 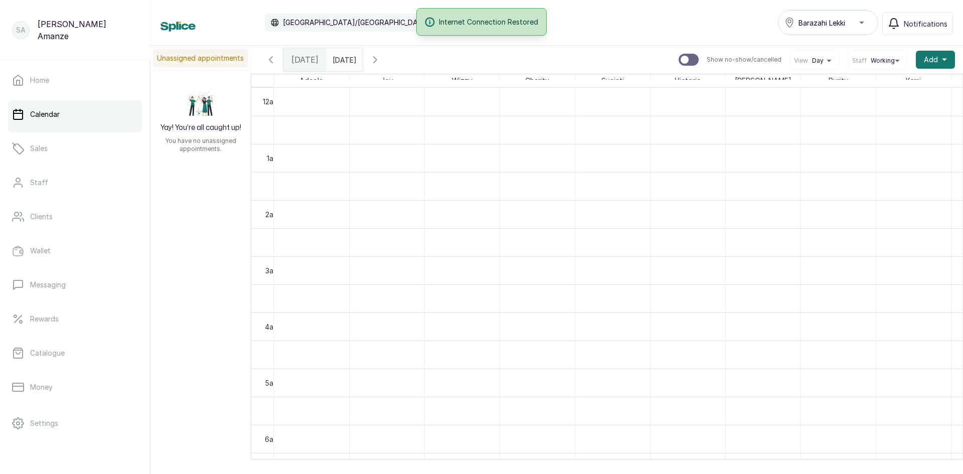 What do you see at coordinates (612, 80) in the screenshot?
I see `span: Suciati` at bounding box center [612, 80].